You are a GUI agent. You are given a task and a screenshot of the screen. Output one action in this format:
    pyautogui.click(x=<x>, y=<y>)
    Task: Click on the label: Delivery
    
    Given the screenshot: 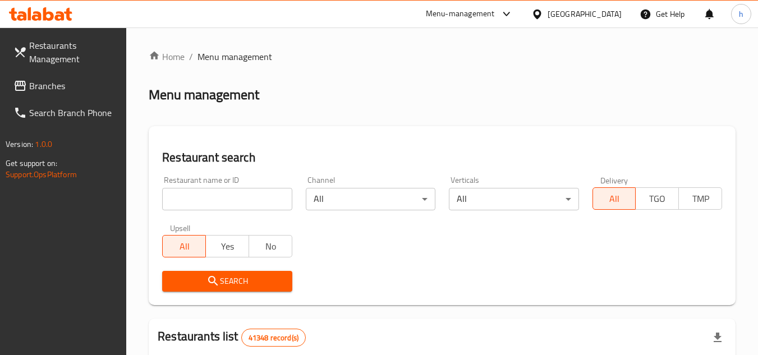 What is the action you would take?
    pyautogui.click(x=614, y=180)
    